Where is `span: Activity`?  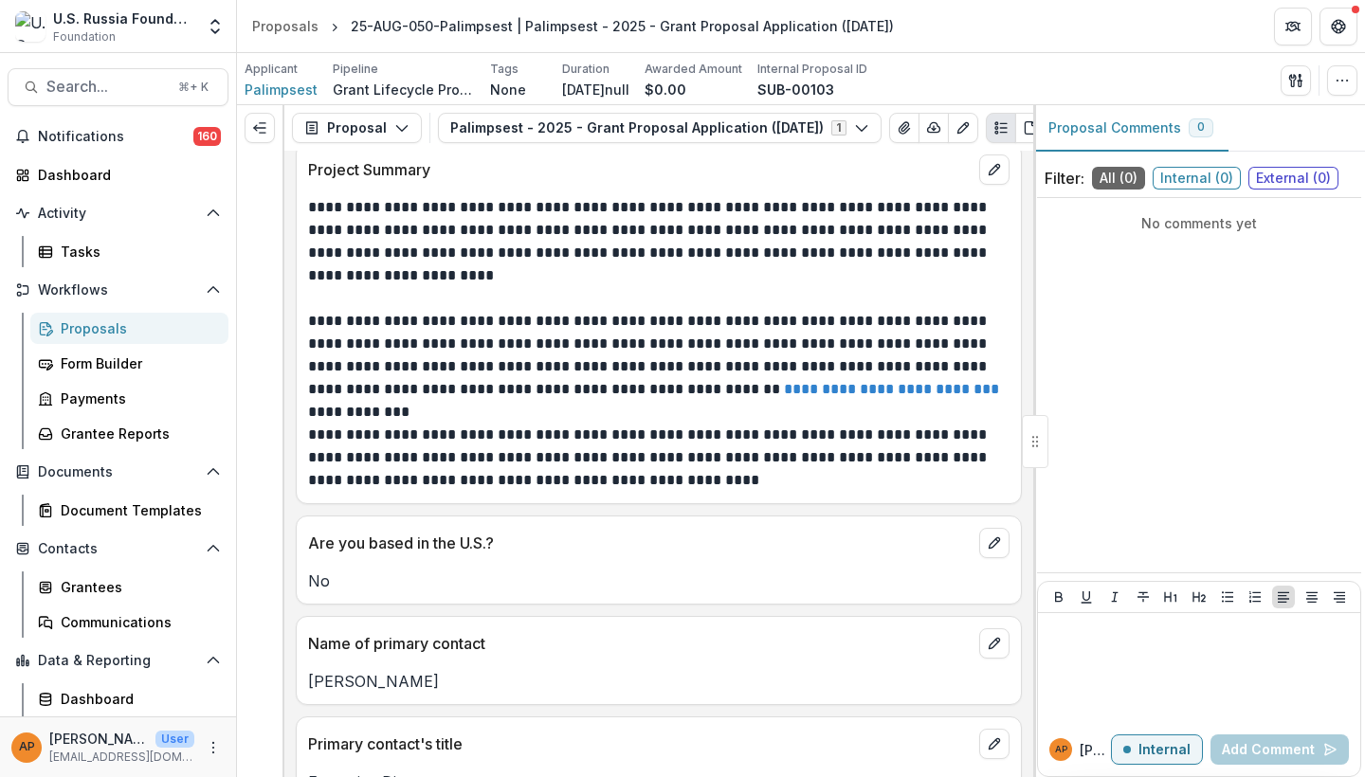
span: Activity is located at coordinates (118, 213).